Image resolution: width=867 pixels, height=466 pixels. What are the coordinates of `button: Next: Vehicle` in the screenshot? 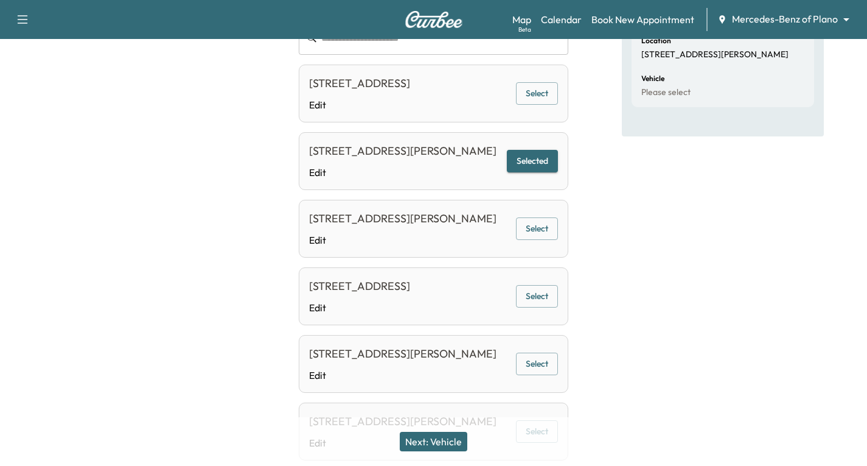 It's located at (433, 441).